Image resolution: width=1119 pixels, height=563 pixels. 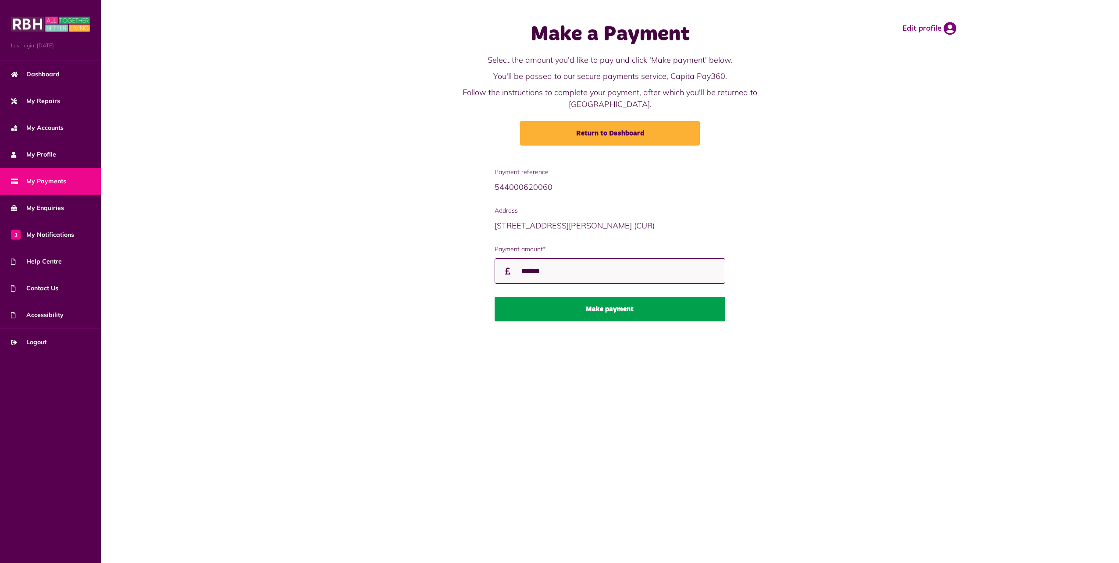 What do you see at coordinates (35, 74) in the screenshot?
I see `span: Dashboard` at bounding box center [35, 74].